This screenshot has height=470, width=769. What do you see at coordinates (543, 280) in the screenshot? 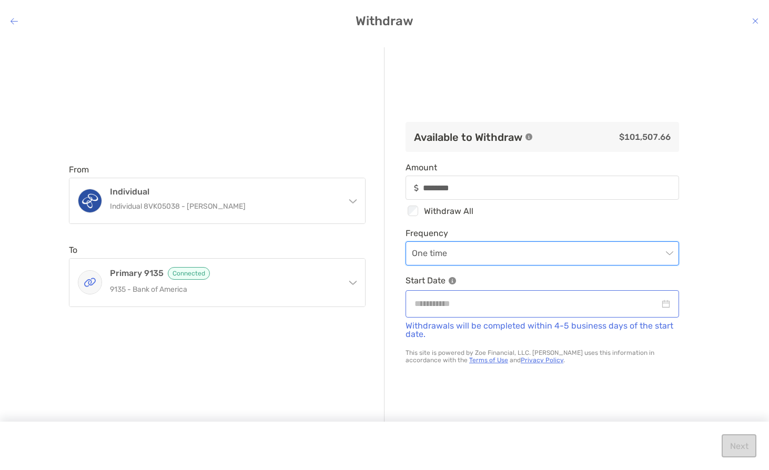
I see `p: Start Date` at bounding box center [543, 280].